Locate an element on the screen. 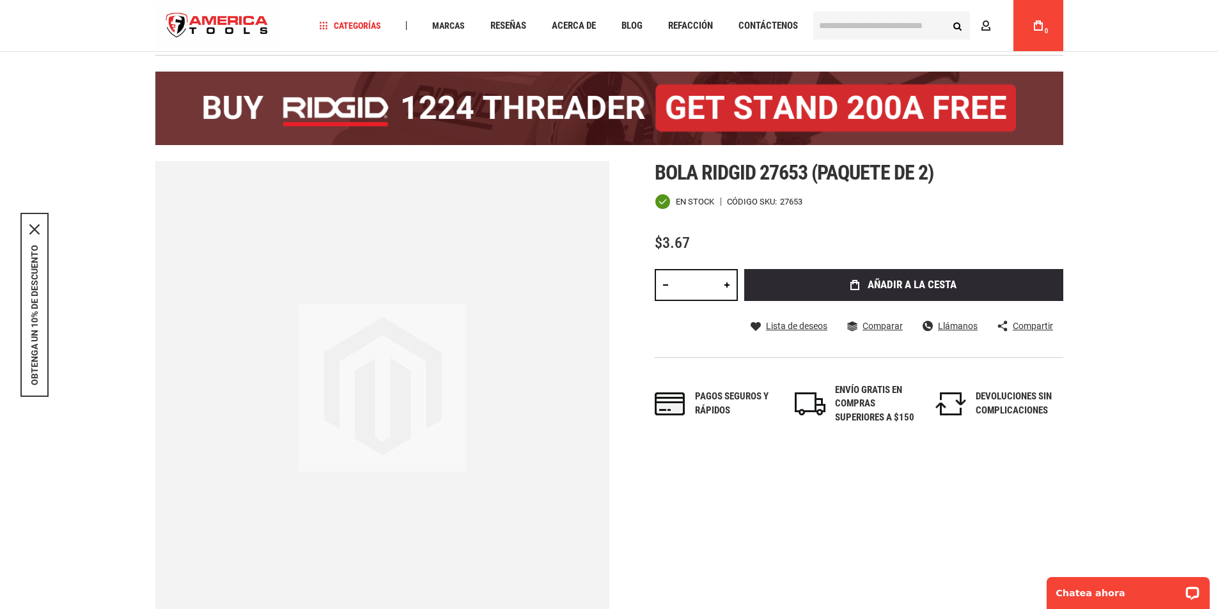 This screenshot has width=1218, height=609. button: Buscar is located at coordinates (958, 26).